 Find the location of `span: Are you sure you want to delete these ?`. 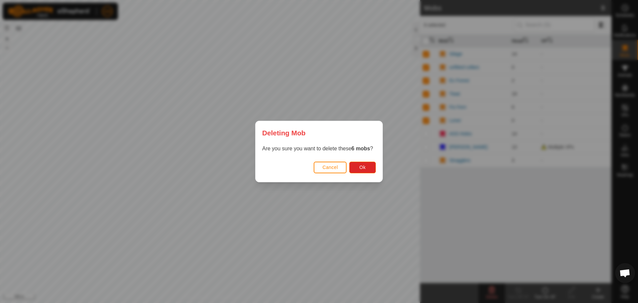

span: Are you sure you want to delete these ? is located at coordinates (317, 148).